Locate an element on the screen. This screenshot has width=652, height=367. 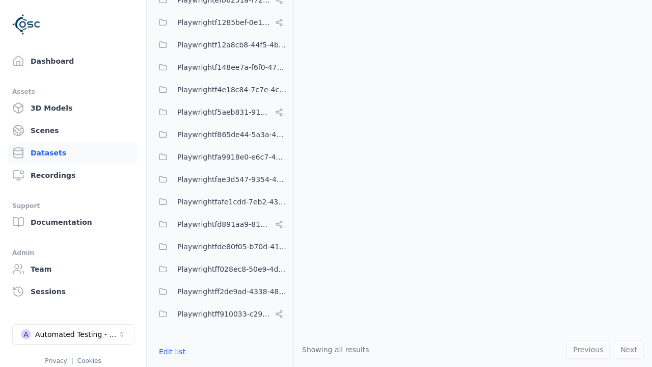
button: Playwrightfafe1cdd-7eb2-4390-bfe1-ed4773ecffac is located at coordinates (220, 202).